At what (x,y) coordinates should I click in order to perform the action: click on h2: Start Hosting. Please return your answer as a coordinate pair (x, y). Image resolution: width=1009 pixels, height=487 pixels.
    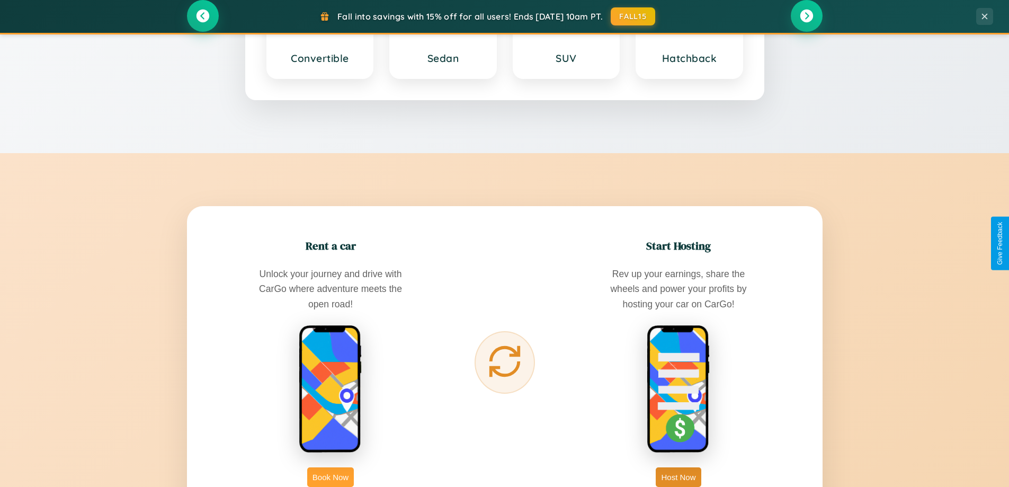
    Looking at the image, I should click on (679, 245).